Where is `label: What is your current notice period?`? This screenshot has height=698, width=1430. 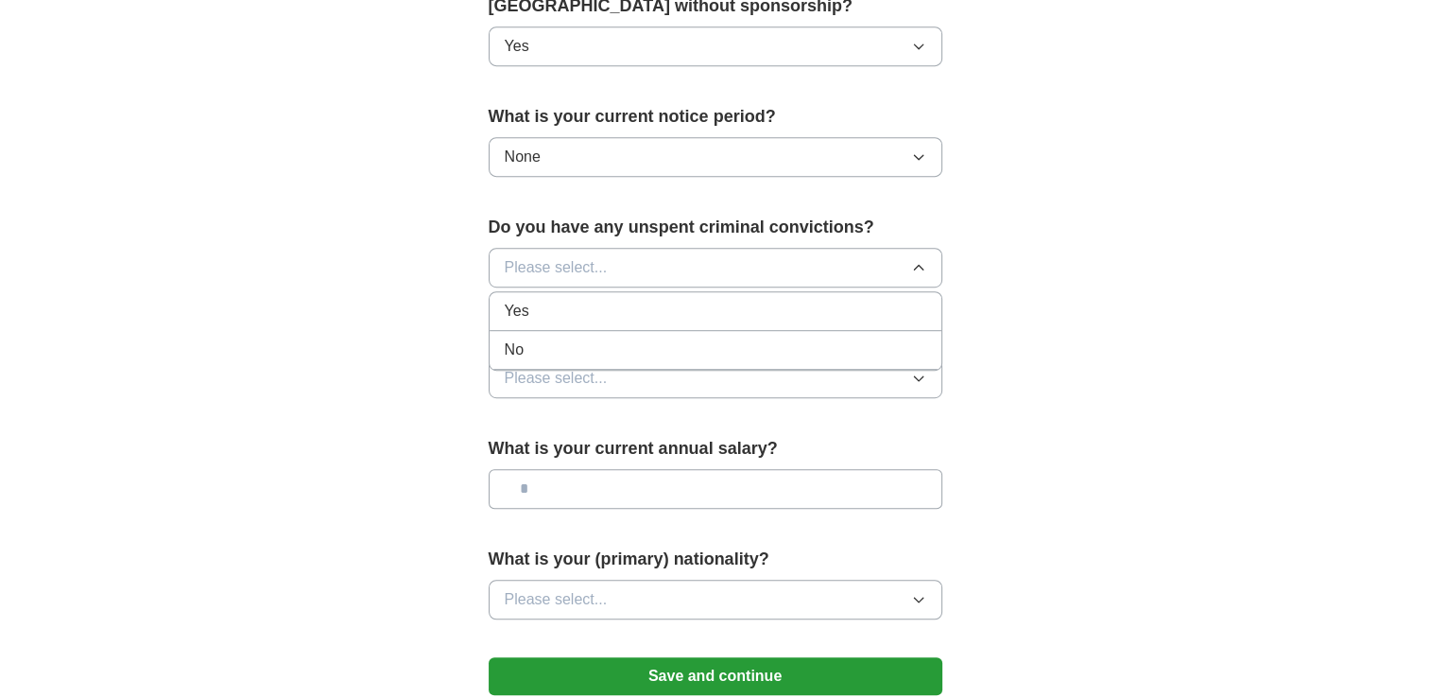 label: What is your current notice period? is located at coordinates (715, 116).